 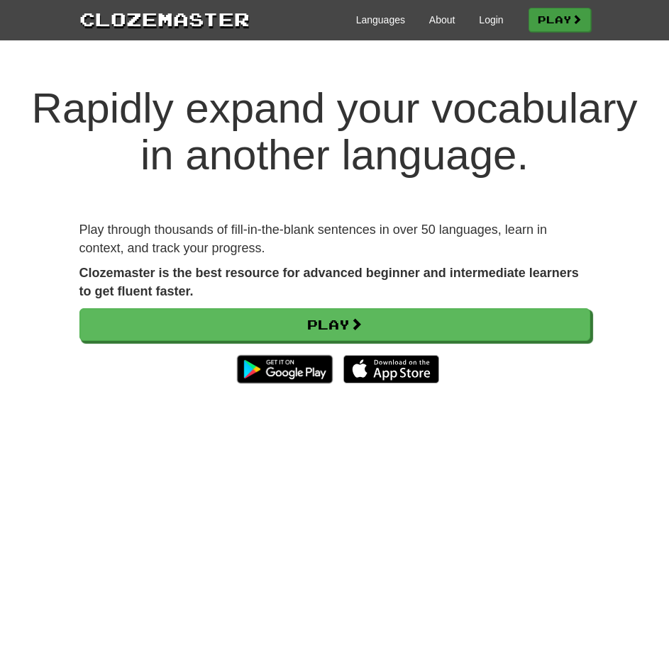 What do you see at coordinates (329, 282) in the screenshot?
I see `strong: Clozemaster is the best resource for advanced beginner and intermediate learners to get fluent fa...` at bounding box center [329, 282].